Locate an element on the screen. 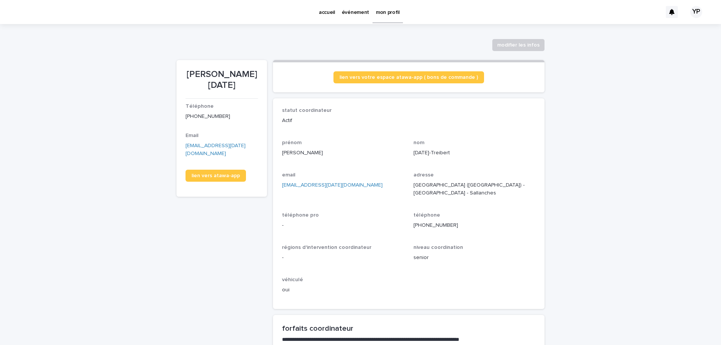 The width and height of the screenshot is (721, 345). span: véhiculé is located at coordinates (292, 280).